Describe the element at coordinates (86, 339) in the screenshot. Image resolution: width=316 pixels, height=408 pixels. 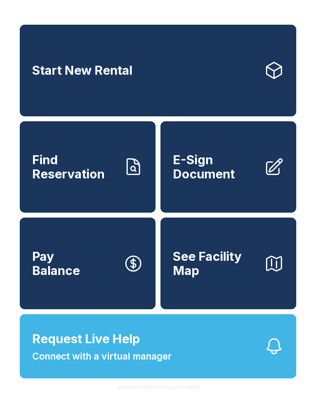
I see `span: Request Live Help` at that location.